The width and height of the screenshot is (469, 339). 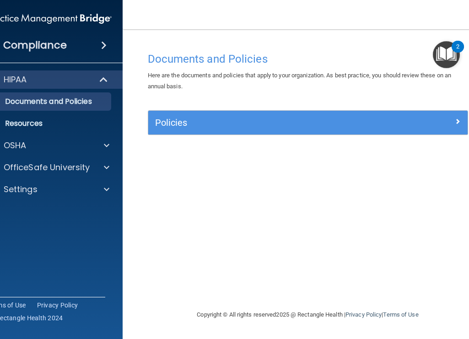 I want to click on p: OSHA, so click(x=15, y=146).